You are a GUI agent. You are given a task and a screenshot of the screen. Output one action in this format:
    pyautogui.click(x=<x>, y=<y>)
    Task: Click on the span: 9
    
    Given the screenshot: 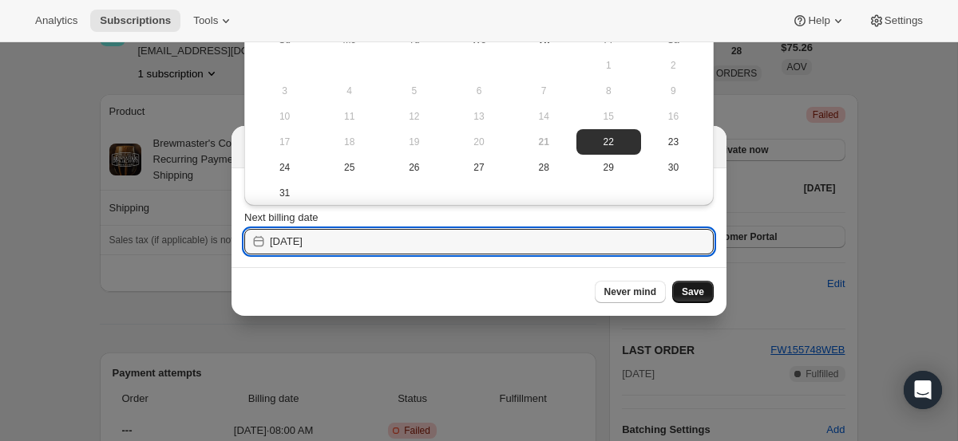 What is the action you would take?
    pyautogui.click(x=673, y=91)
    